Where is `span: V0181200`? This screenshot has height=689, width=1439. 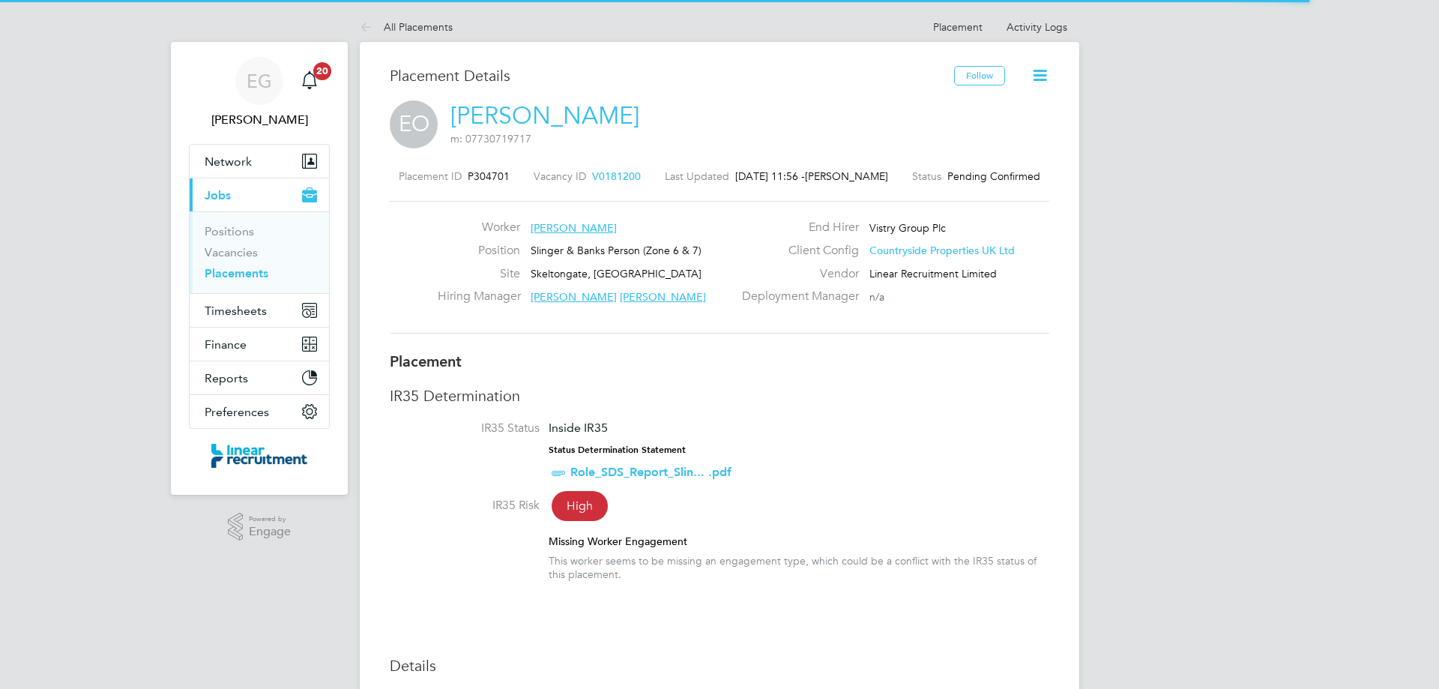 span: V0181200 is located at coordinates (616, 176).